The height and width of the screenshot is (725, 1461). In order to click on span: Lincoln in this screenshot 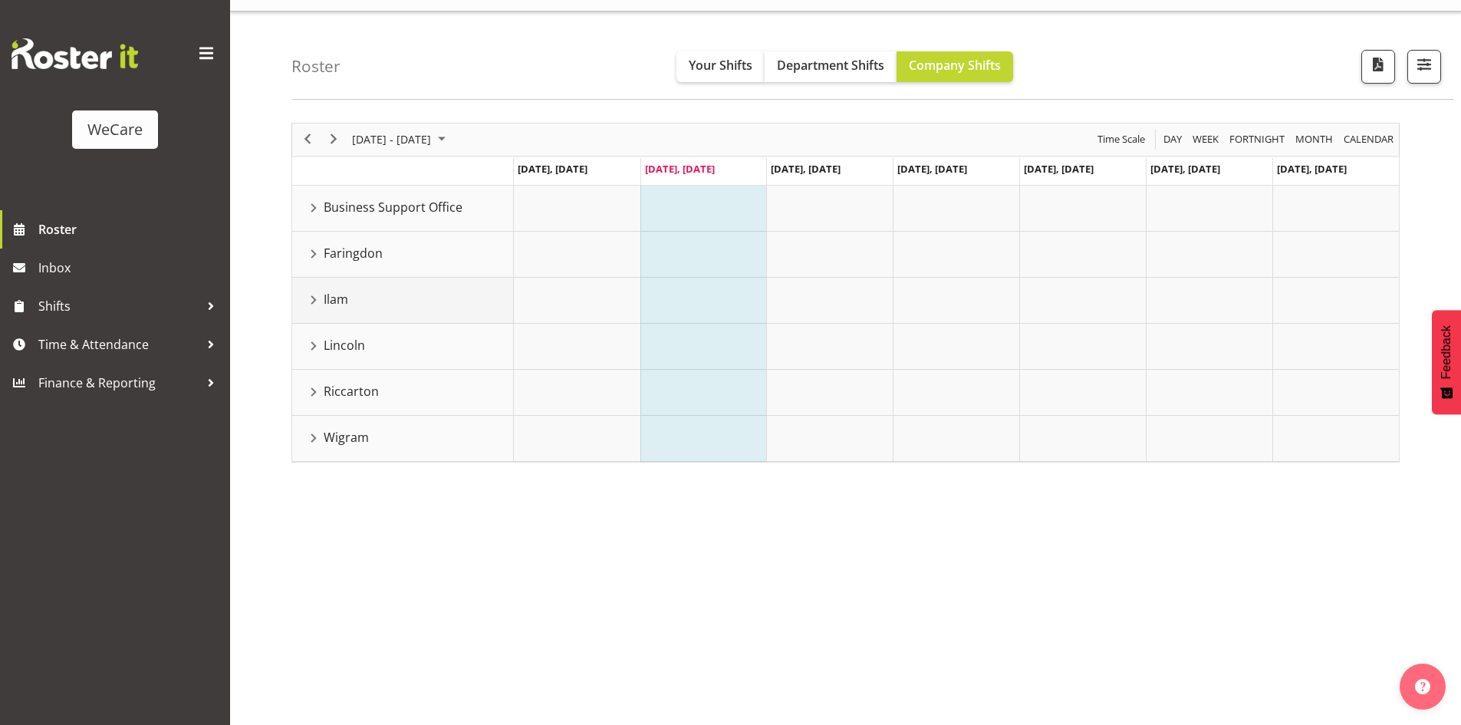, I will do `click(344, 345)`.